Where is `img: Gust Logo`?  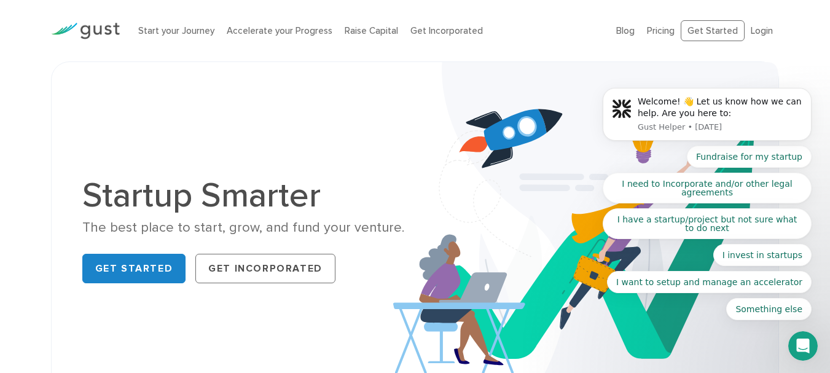
img: Gust Logo is located at coordinates (85, 31).